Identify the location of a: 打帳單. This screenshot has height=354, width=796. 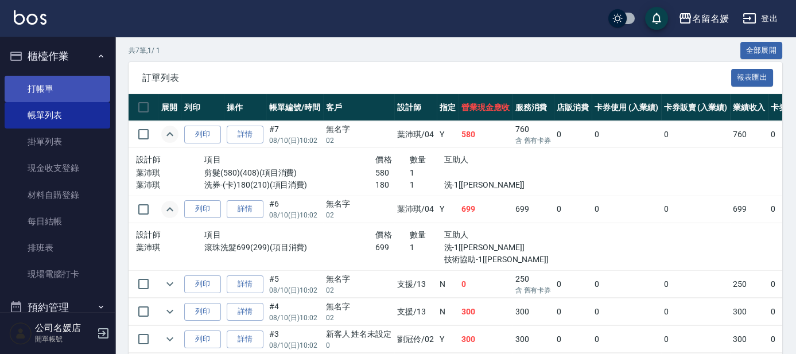
(57, 89).